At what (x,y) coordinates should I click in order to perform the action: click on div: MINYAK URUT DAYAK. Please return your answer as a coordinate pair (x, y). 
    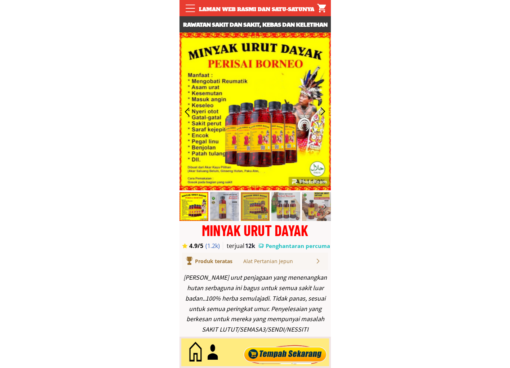
    Looking at the image, I should click on (255, 230).